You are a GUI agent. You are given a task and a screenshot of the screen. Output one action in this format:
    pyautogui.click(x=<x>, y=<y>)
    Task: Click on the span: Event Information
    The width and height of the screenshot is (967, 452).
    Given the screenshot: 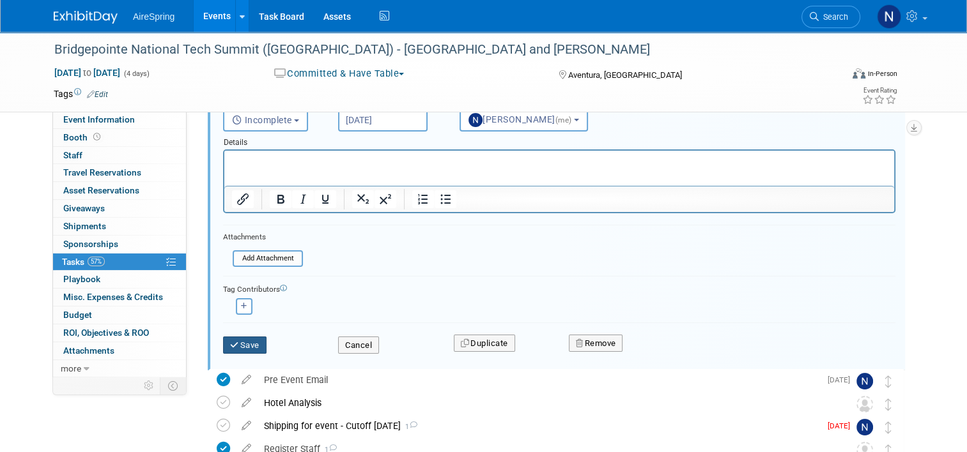 What is the action you would take?
    pyautogui.click(x=99, y=119)
    